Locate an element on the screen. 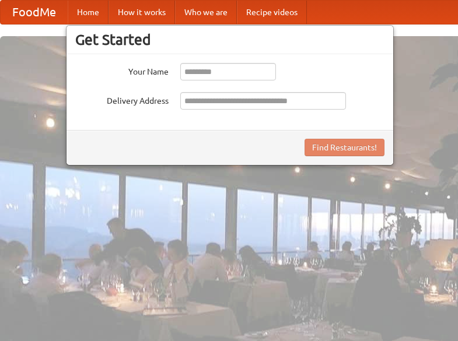  a: Home is located at coordinates (88, 12).